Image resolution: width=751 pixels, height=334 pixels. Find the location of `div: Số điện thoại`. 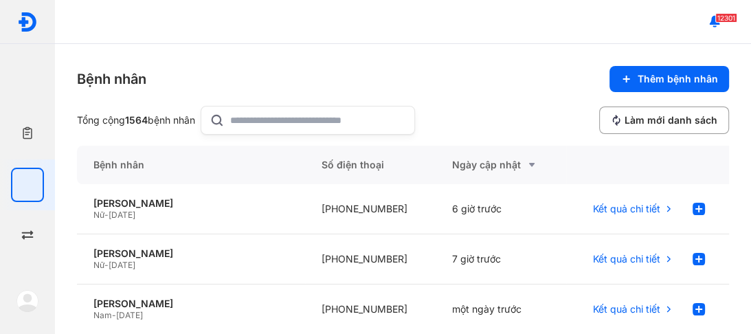

div: Số điện thoại is located at coordinates (370, 165).